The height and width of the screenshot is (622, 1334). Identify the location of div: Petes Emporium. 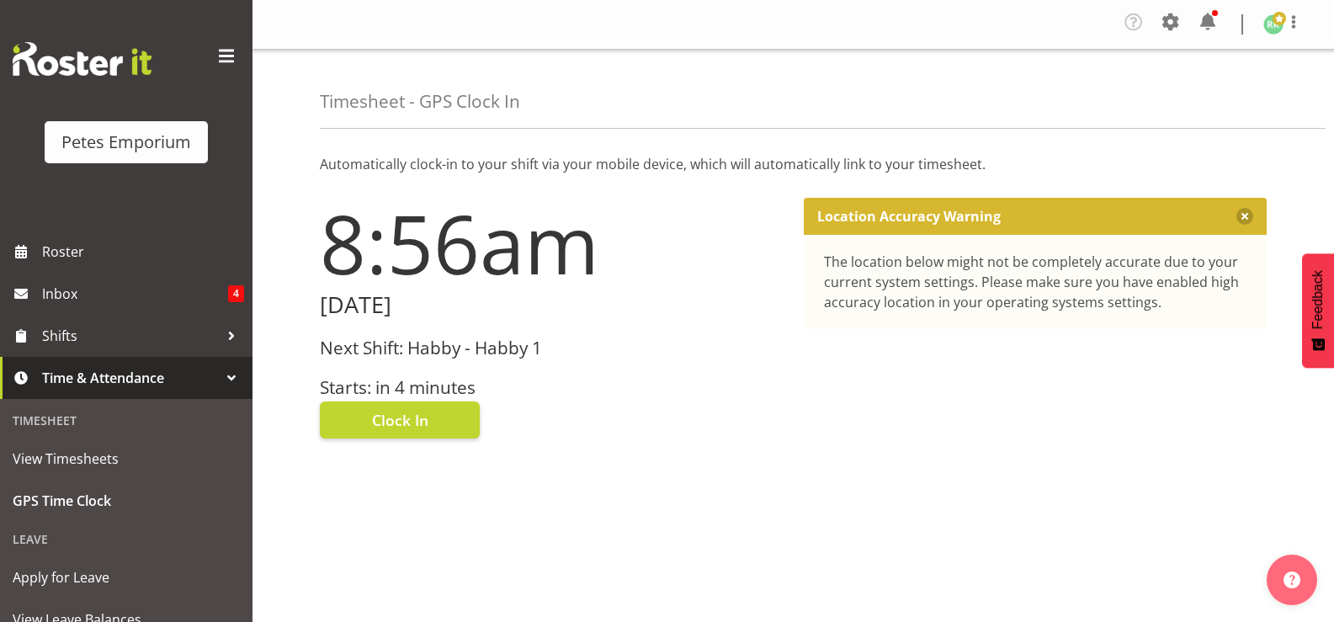
(126, 142).